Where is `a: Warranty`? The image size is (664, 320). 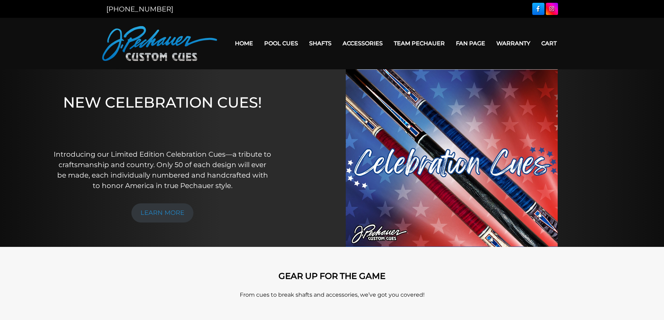
a: Warranty is located at coordinates (513, 43).